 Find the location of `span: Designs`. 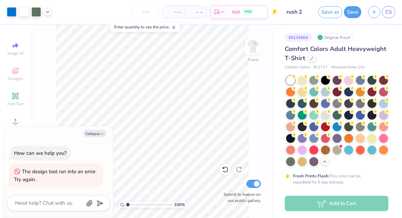

span: Designs is located at coordinates (15, 79).